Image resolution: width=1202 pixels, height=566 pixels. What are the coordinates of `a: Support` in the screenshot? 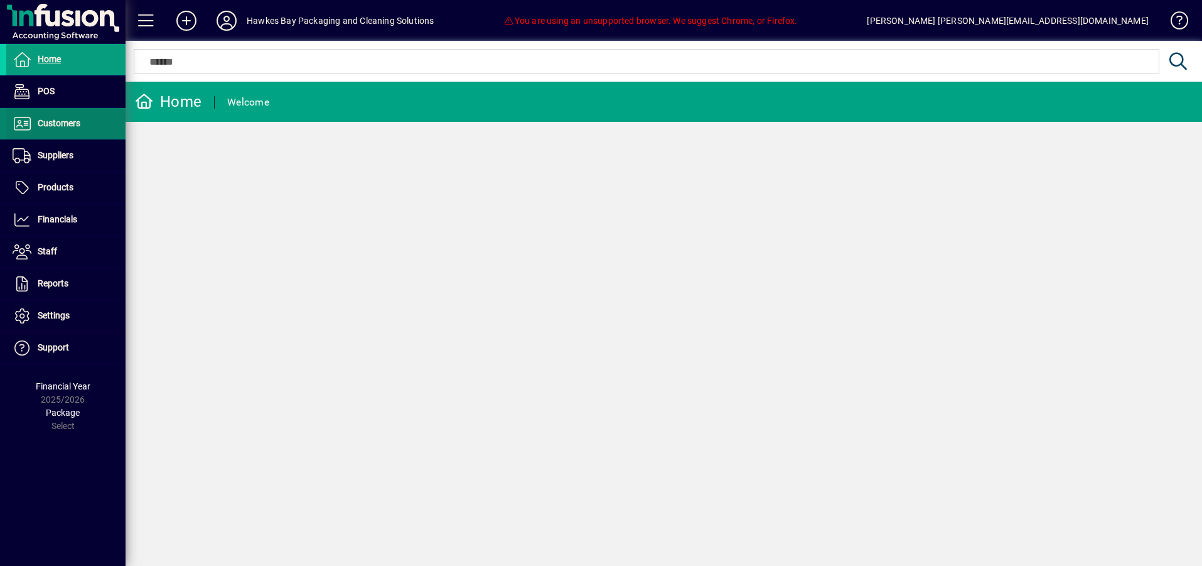 It's located at (66, 348).